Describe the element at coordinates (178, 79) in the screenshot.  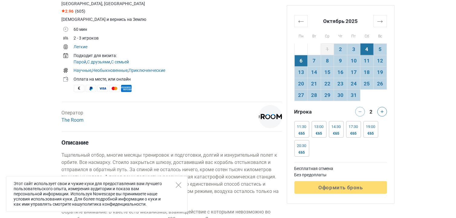
I see `div: Оплата на месте, или онлайн` at that location.